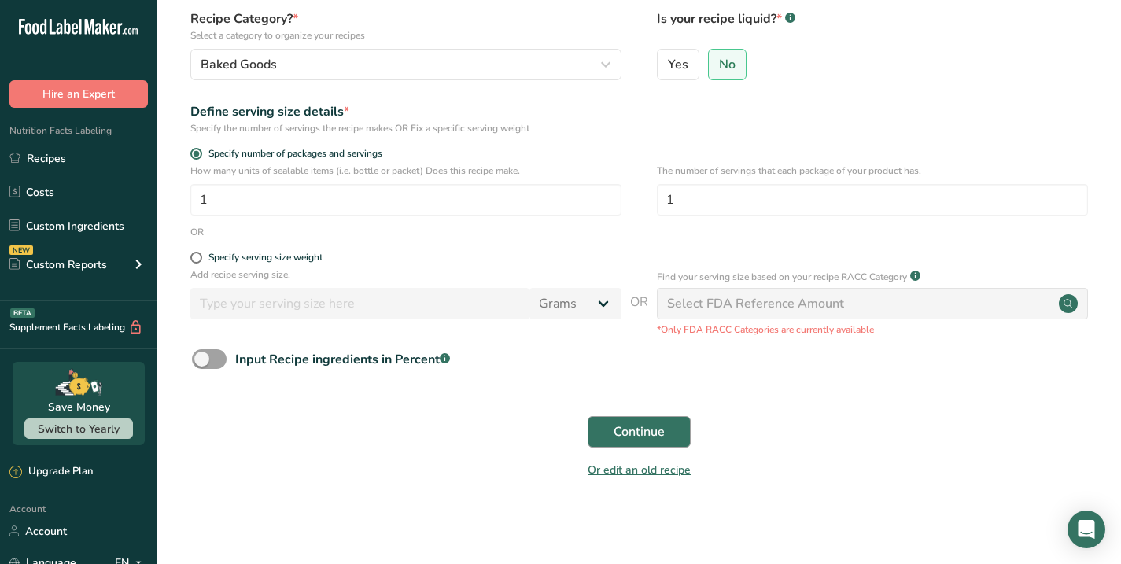  Describe the element at coordinates (79, 429) in the screenshot. I see `span: Switch to Yearly` at that location.